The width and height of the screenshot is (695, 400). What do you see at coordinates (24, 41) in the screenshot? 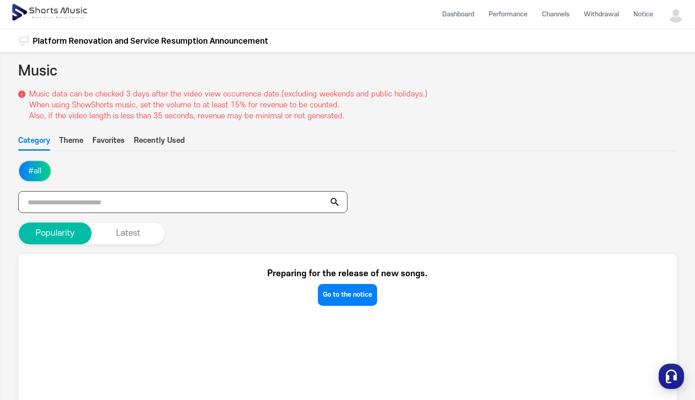
I see `img: 알림 아이콘` at bounding box center [24, 41].